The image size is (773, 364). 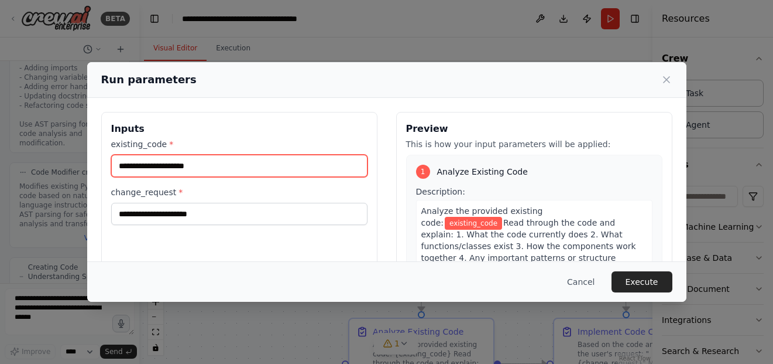 I want to click on span: Variable: existing_code, so click(x=474, y=223).